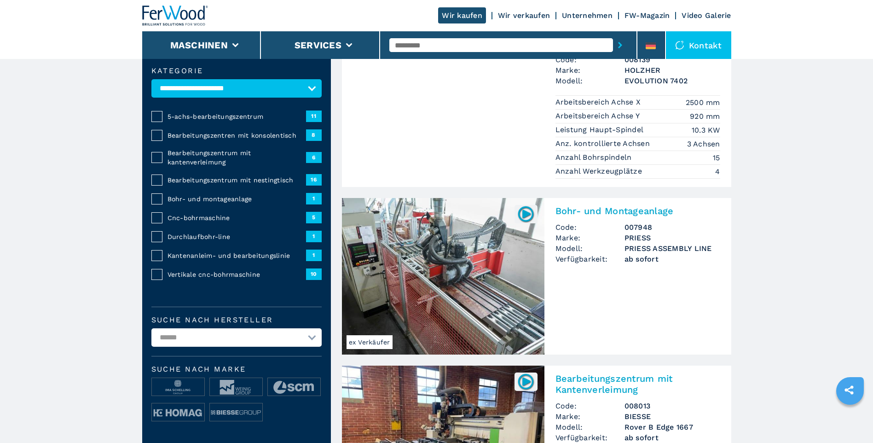 The height and width of the screenshot is (443, 873). I want to click on h3: 008013, so click(672, 405).